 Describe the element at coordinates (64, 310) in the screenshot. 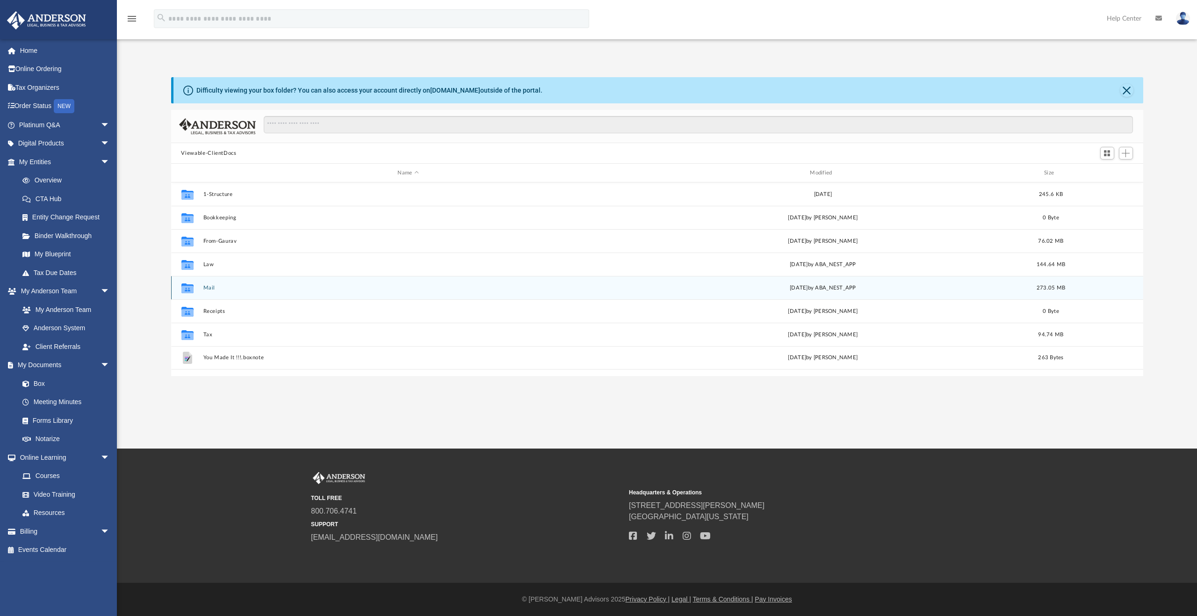

I see `a: My Anderson Team` at that location.